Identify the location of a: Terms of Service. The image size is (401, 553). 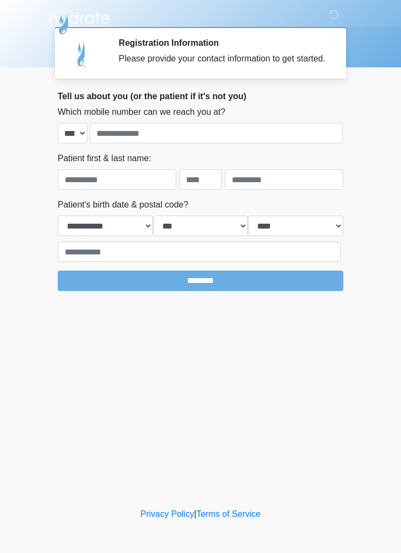
(228, 514).